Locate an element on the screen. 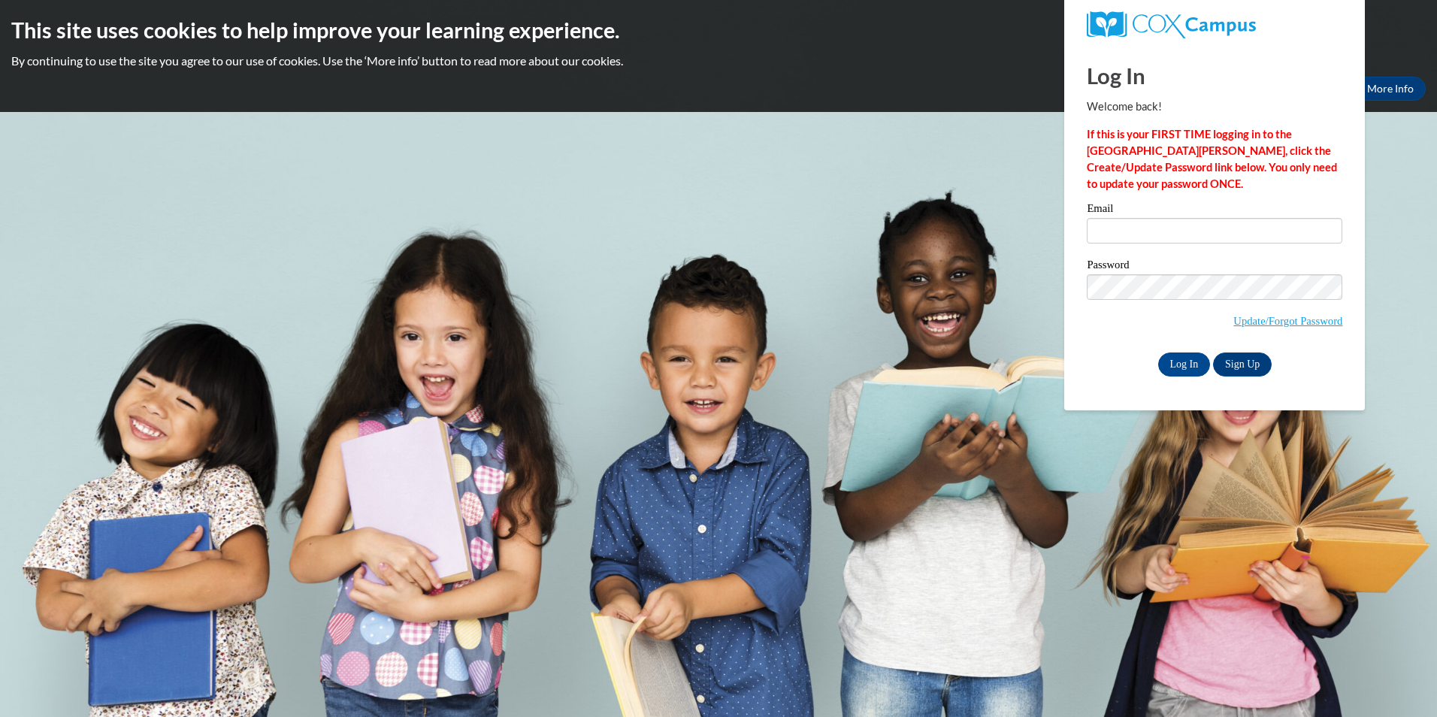 Image resolution: width=1437 pixels, height=717 pixels. p: By continuing to use the site you agree to our use of cookies. Use the ‘More info’ button to read... is located at coordinates (718, 61).